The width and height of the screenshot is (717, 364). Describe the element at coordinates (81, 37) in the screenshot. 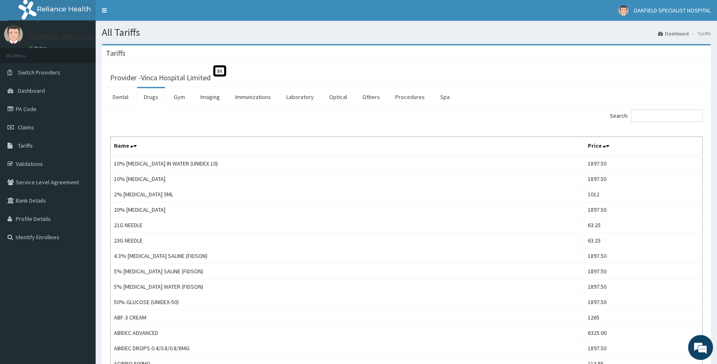

I see `p: OAKFIELD SPECIALIST HOSPITAL` at that location.